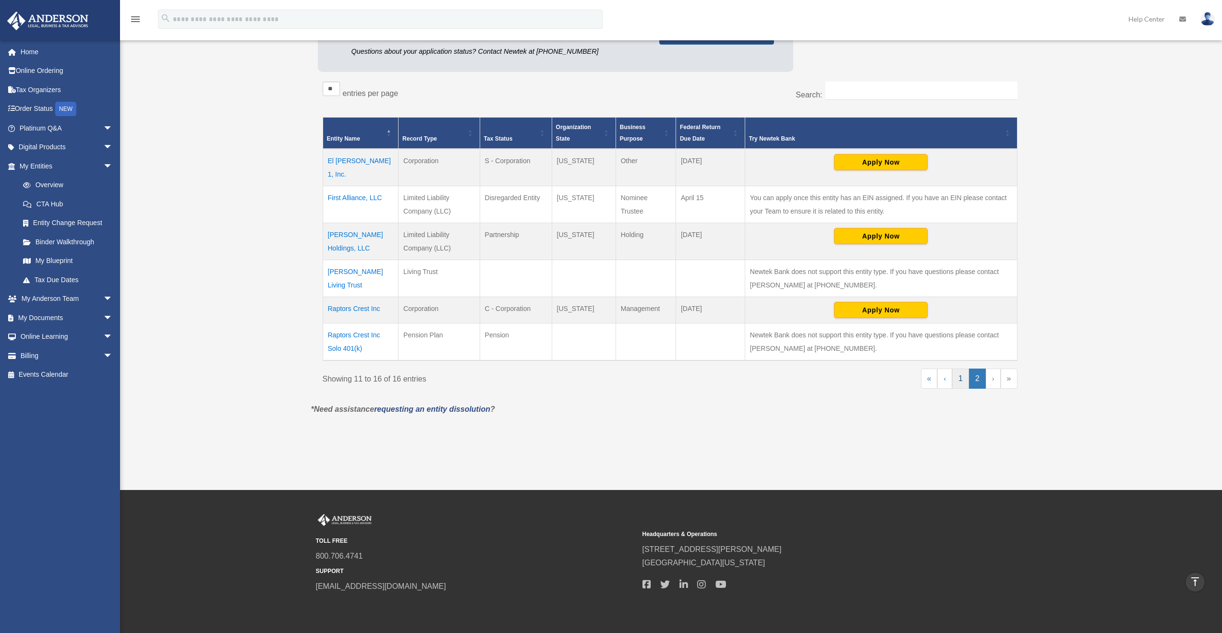  I want to click on a: 800.706.4741, so click(339, 556).